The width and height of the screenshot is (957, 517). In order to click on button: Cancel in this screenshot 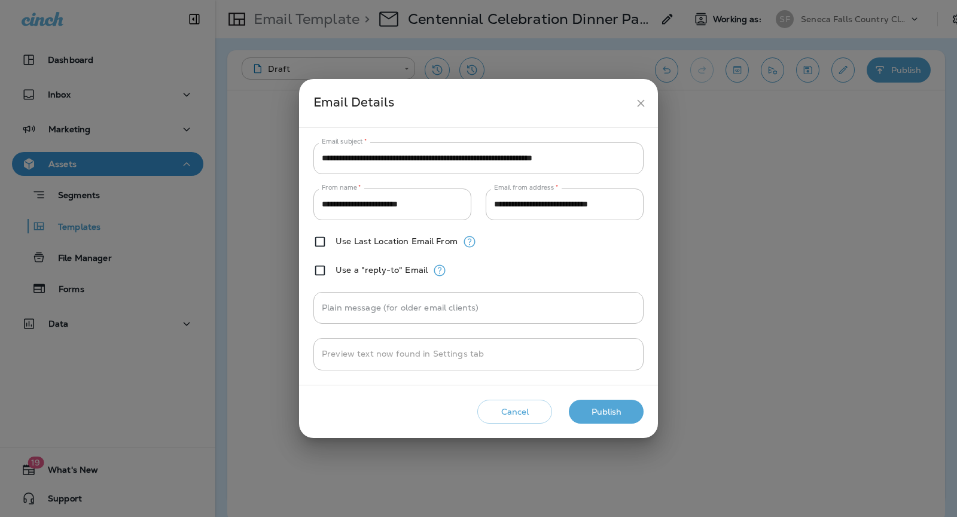, I will do `click(514, 411)`.